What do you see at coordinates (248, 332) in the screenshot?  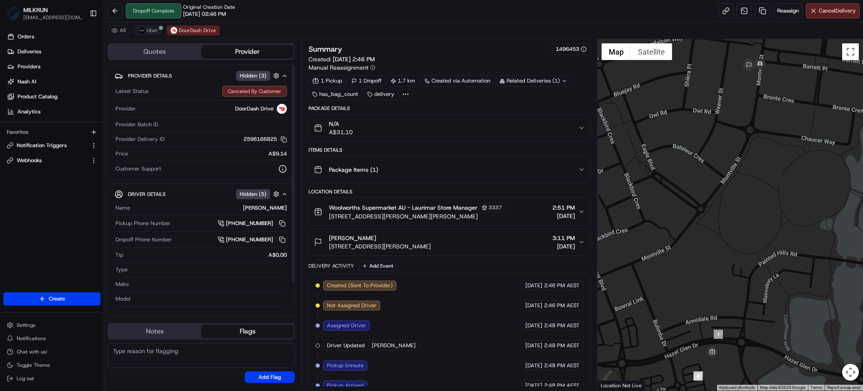 I see `button: Flags` at bounding box center [248, 332].